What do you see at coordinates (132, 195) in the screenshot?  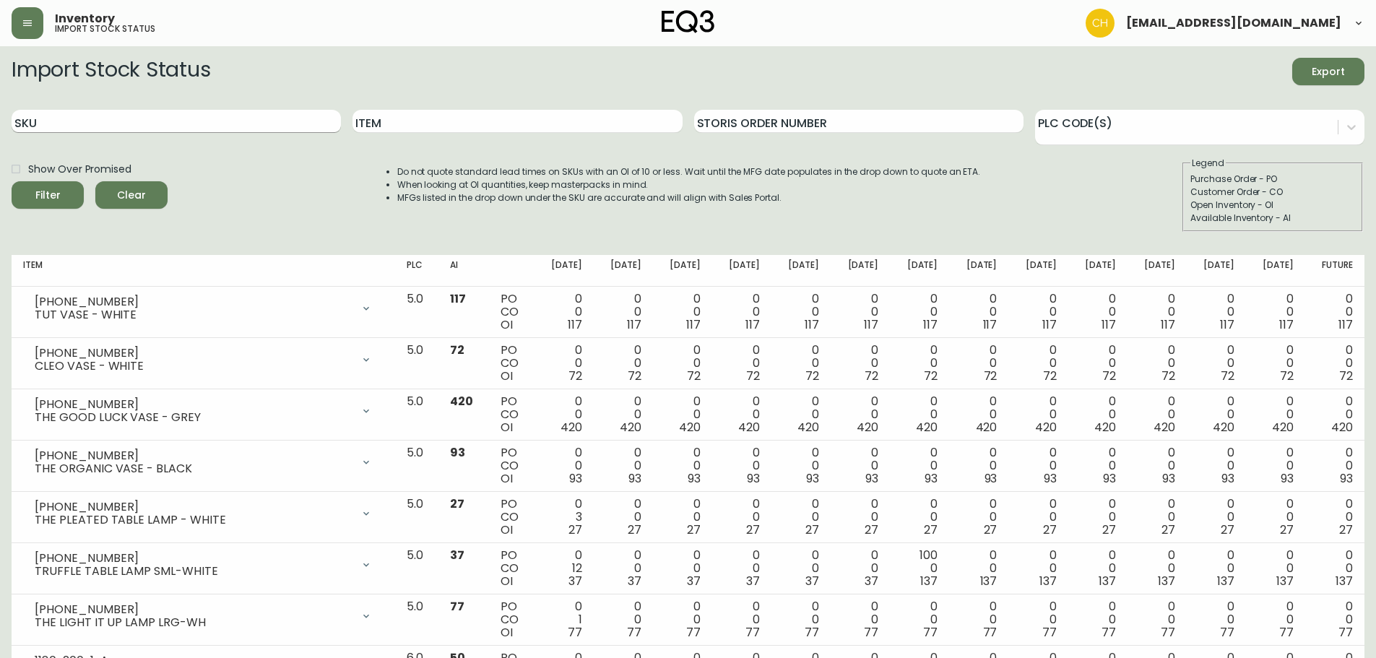 I see `button: Clear` at bounding box center [132, 195].